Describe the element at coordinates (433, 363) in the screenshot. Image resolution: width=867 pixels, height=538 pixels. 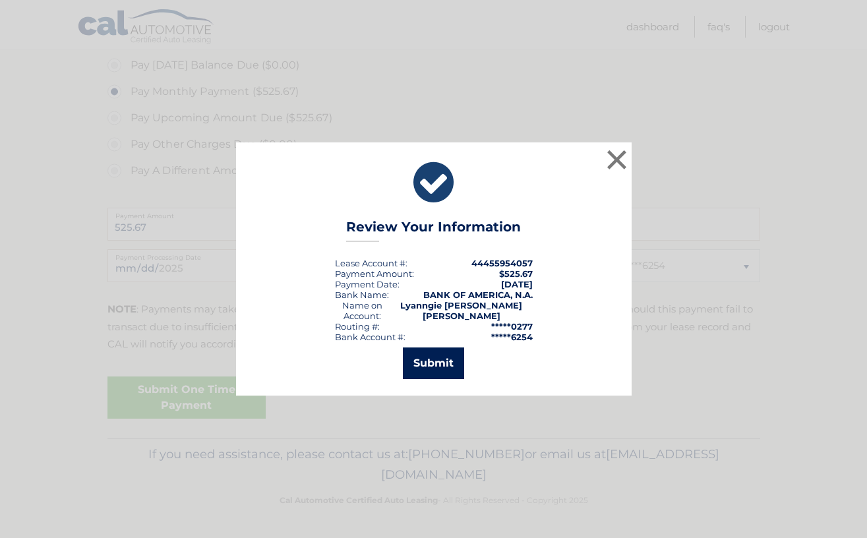
I see `button: Submit` at that location.